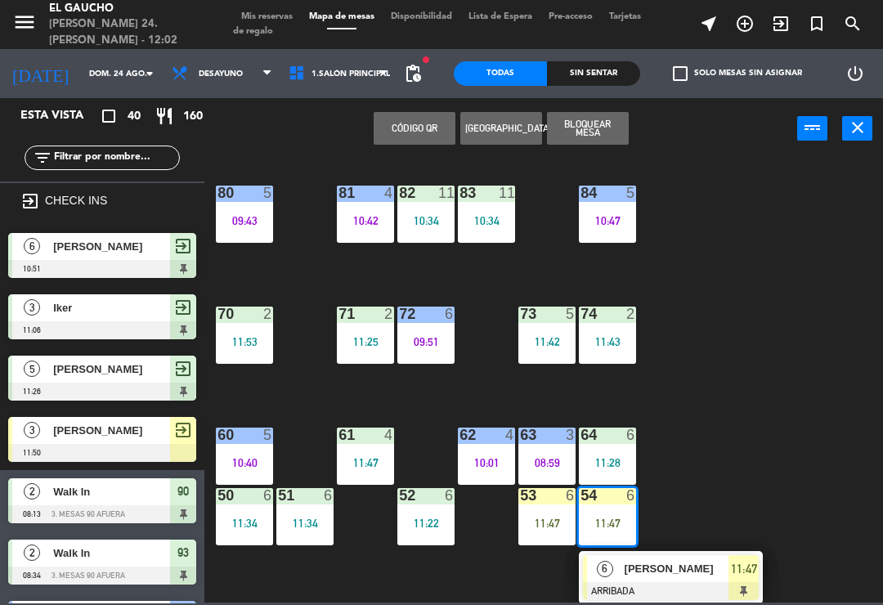 The width and height of the screenshot is (883, 605). Describe the element at coordinates (580, 193) in the screenshot. I see `div: 84` at that location.